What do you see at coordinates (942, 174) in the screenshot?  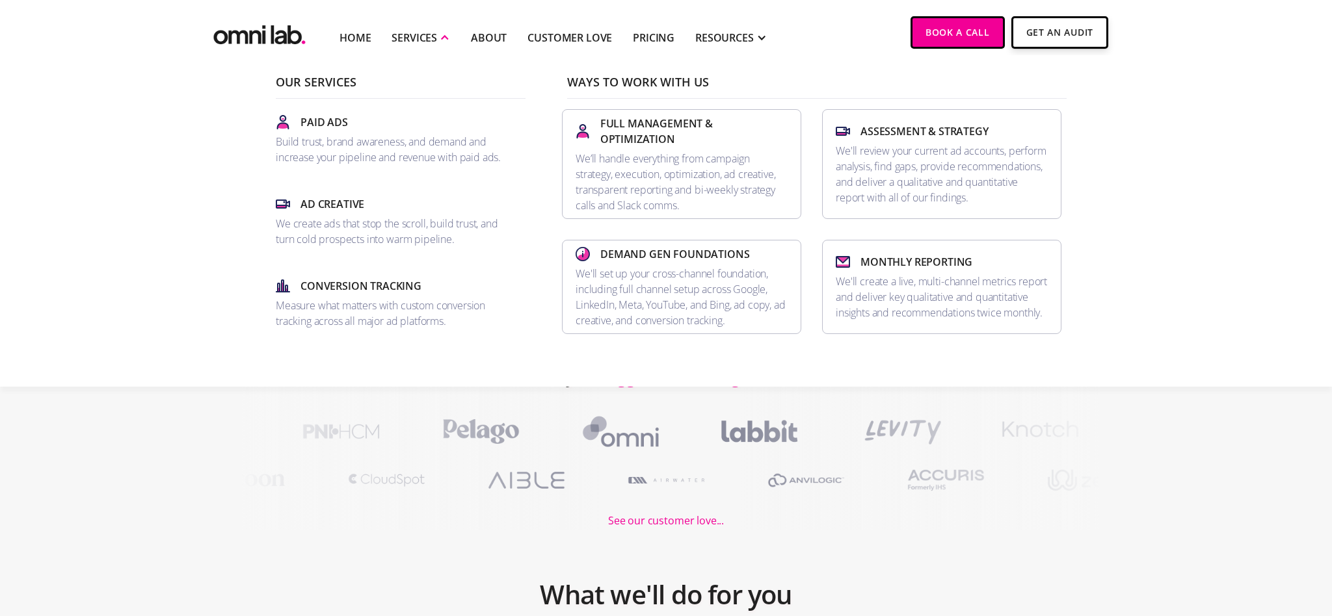 I see `p: We'll review your current ad accounts, perform analysis, find gaps, provide recommendations, and ...` at bounding box center [942, 174].